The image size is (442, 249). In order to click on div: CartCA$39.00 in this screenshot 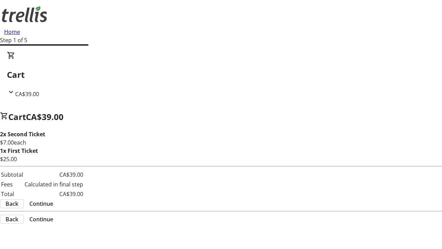, I will do `click(221, 75)`.